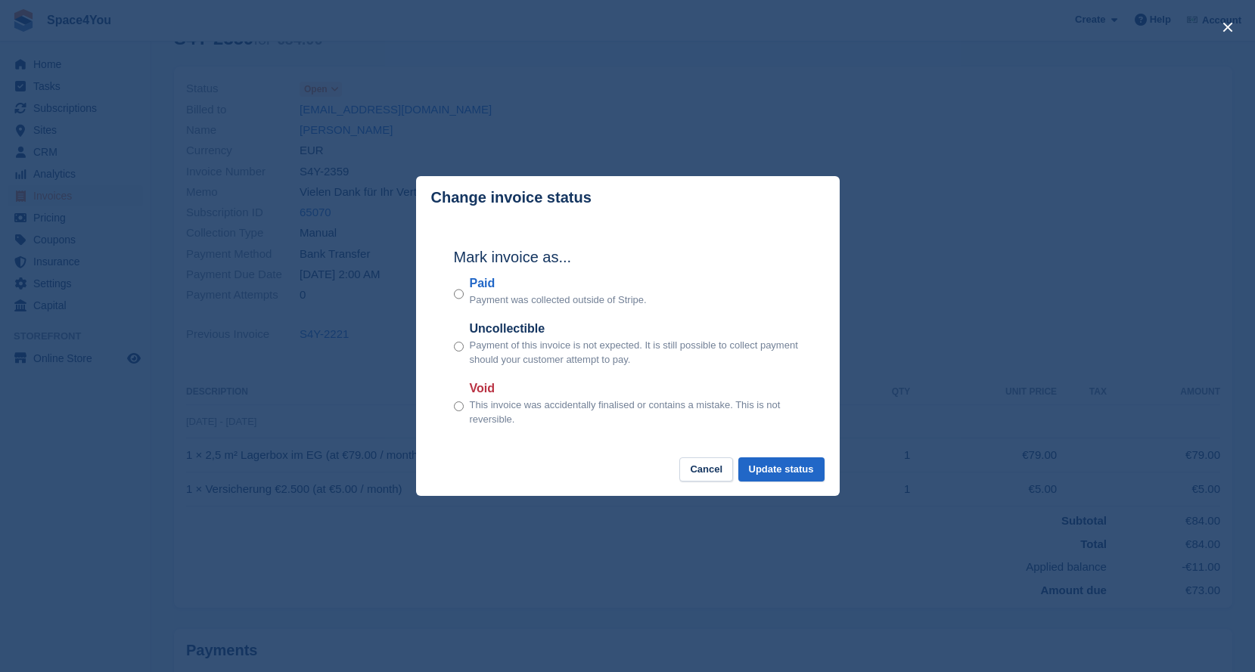 The image size is (1255, 672). What do you see at coordinates (558, 284) in the screenshot?
I see `label: Paid` at bounding box center [558, 284].